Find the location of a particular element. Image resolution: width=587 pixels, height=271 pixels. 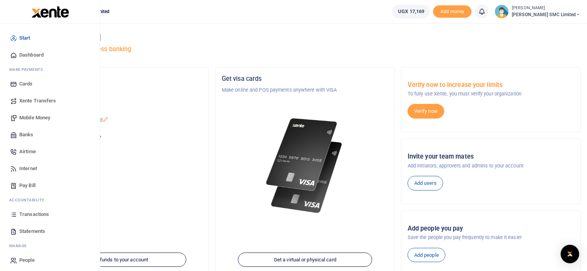

a: Transactions is located at coordinates (50, 215).